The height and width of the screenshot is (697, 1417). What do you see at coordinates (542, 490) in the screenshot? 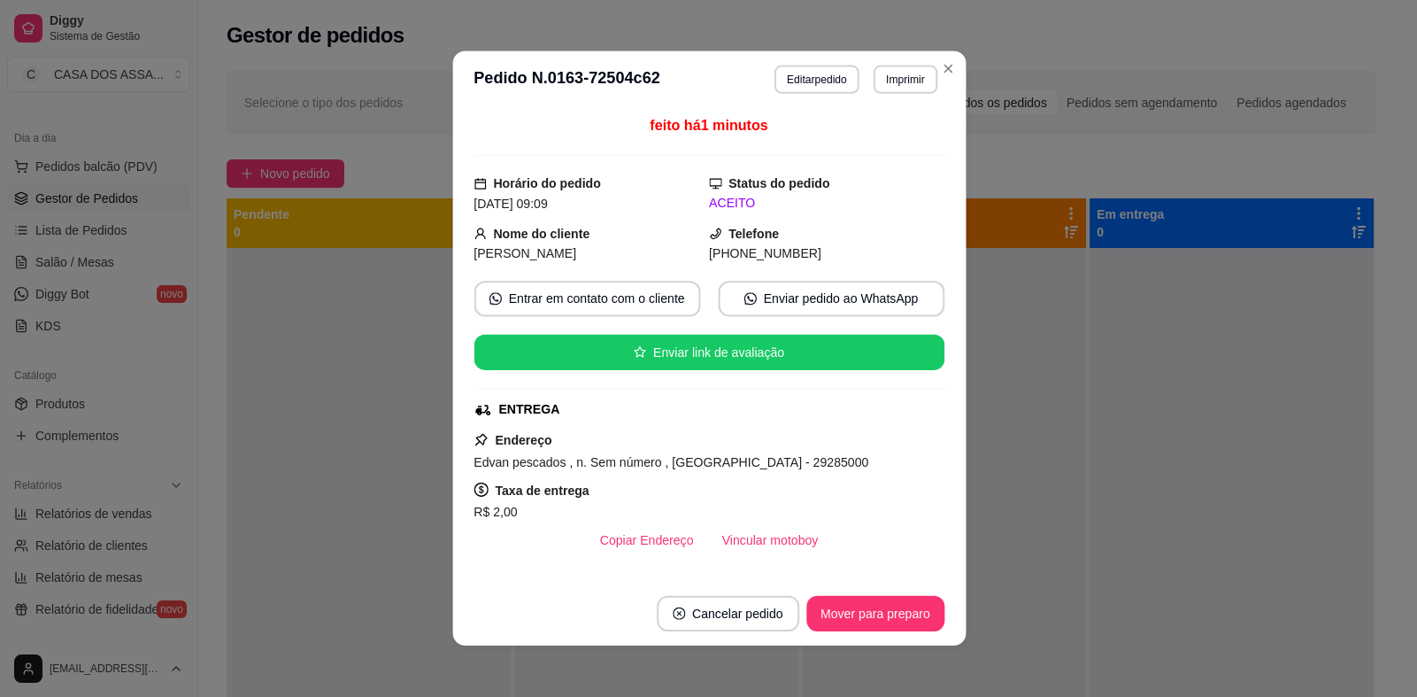
I see `strong: Taxa de entrega` at bounding box center [542, 490].